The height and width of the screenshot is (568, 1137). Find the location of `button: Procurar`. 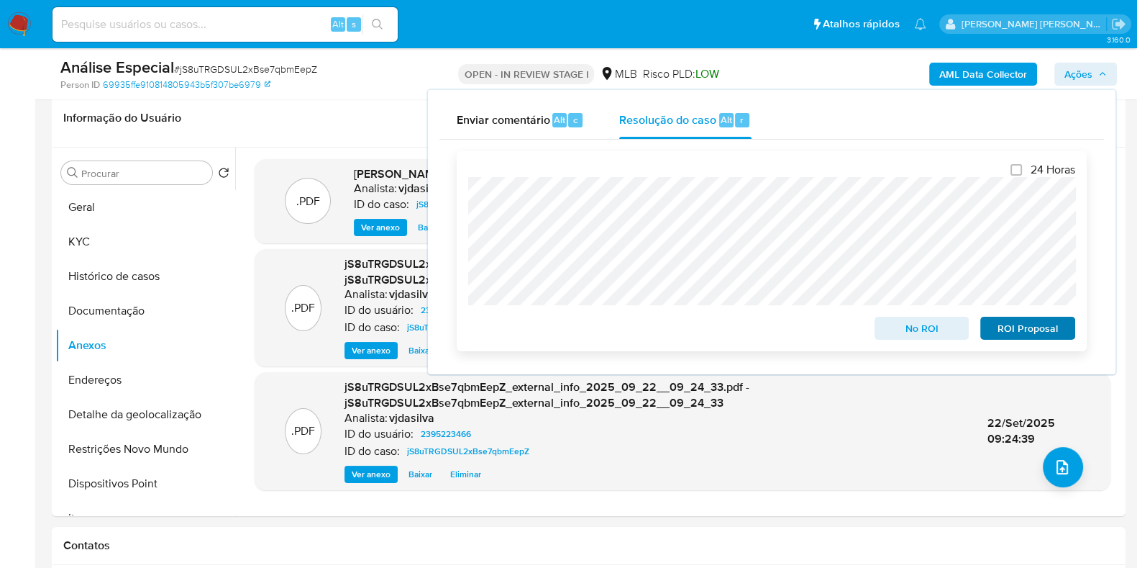

button: Procurar is located at coordinates (73, 173).